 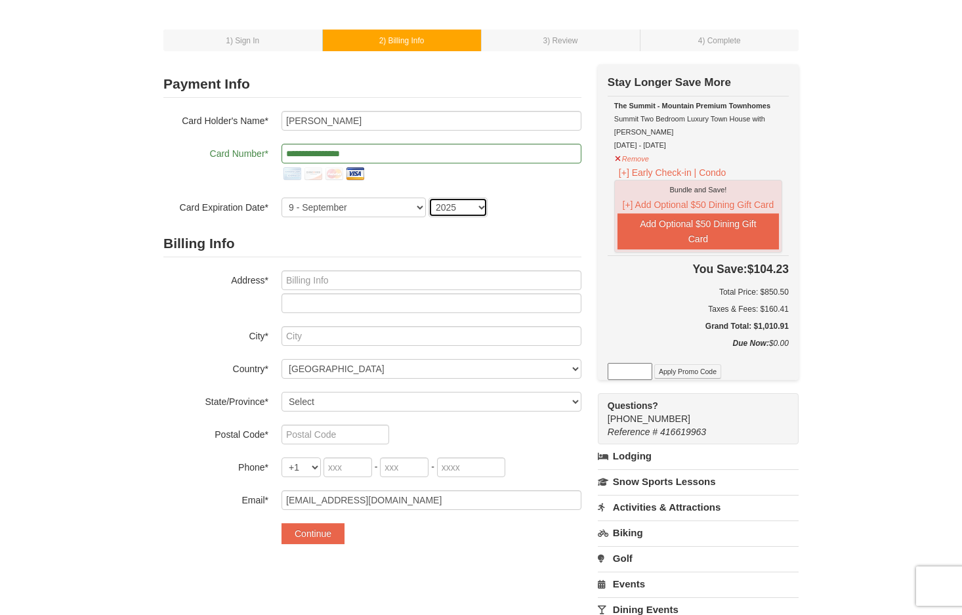 What do you see at coordinates (698, 231) in the screenshot?
I see `button: Add Optional $50 Dining Gift Card` at bounding box center [698, 231].